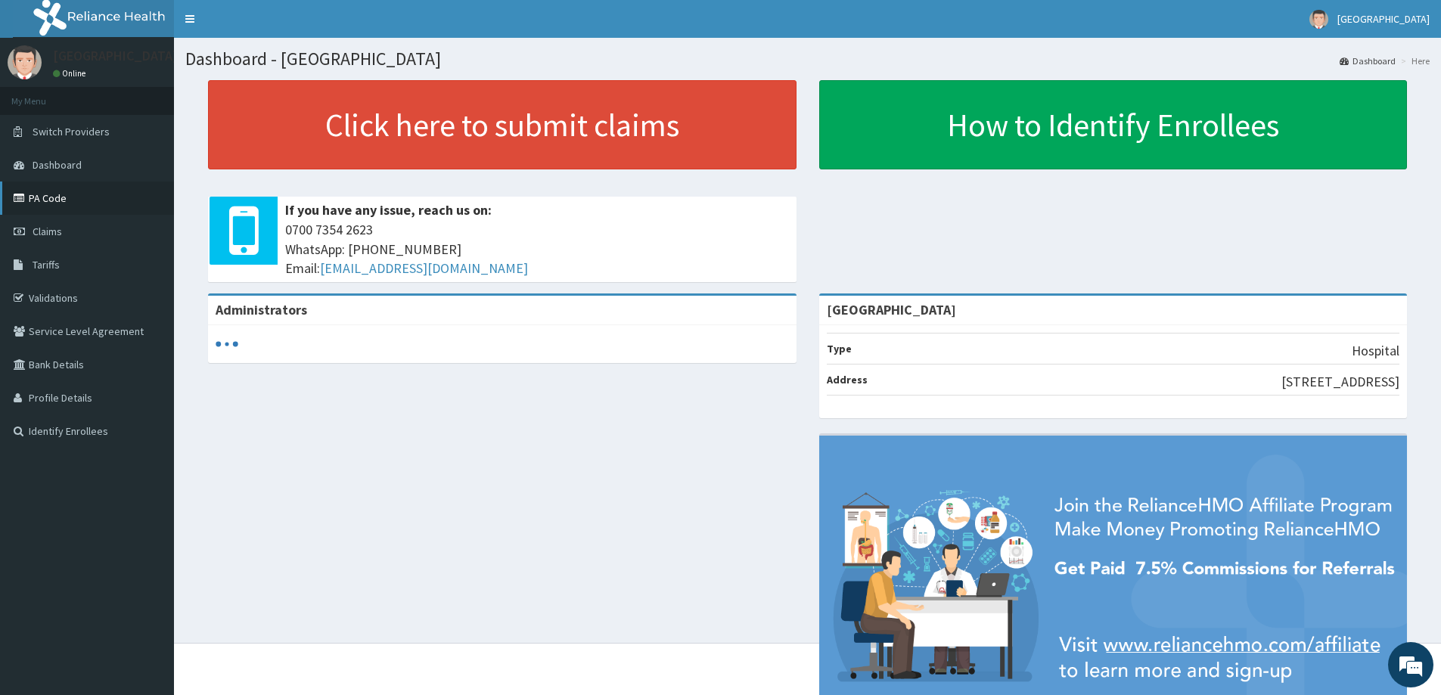 The image size is (1441, 695). I want to click on b: Administrators, so click(261, 309).